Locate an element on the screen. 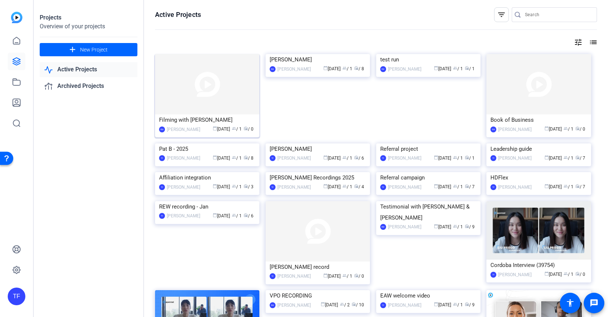 Image resolution: width=608 pixels, height=317 pixels. img: blue-gradient.svg is located at coordinates (17, 17).